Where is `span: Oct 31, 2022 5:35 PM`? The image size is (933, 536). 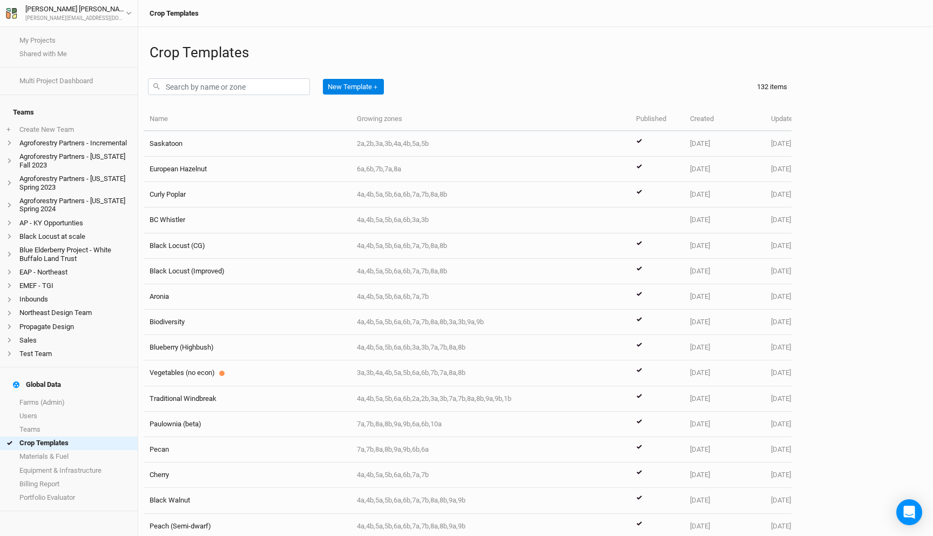 span: Oct 31, 2022 5:35 PM is located at coordinates (781, 398).